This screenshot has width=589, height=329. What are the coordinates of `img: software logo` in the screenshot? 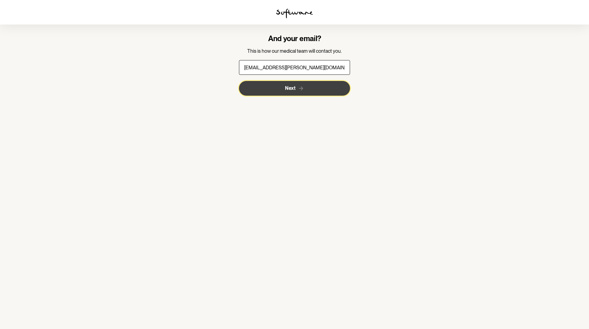 It's located at (294, 13).